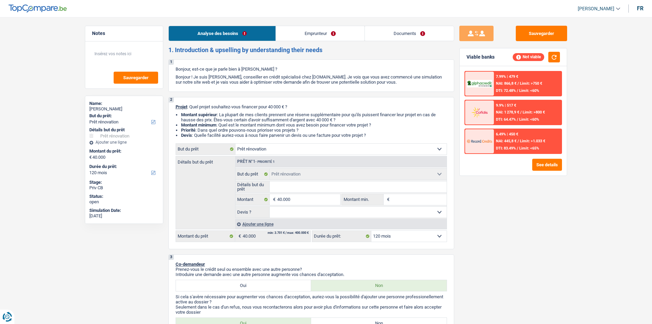  What do you see at coordinates (171, 100) in the screenshot?
I see `div: 2` at bounding box center [171, 100].